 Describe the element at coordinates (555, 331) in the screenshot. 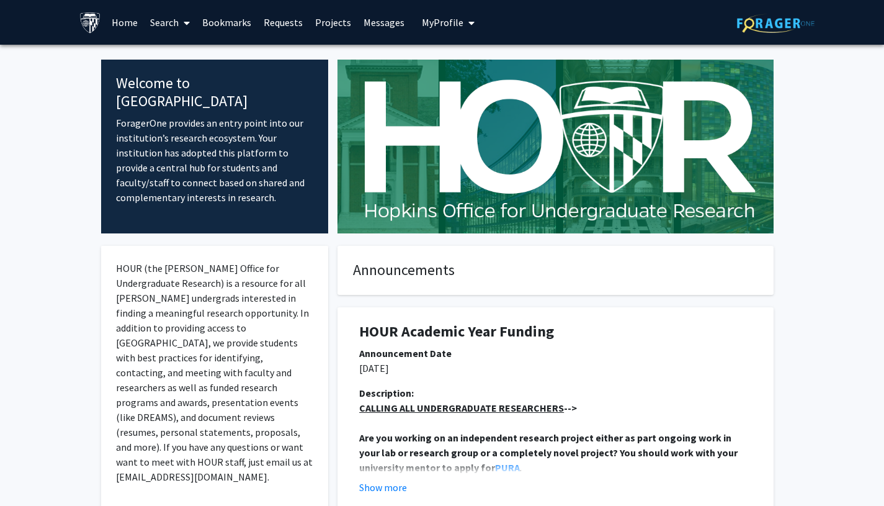

I see `h1: HOUR Academic Year Funding` at that location.